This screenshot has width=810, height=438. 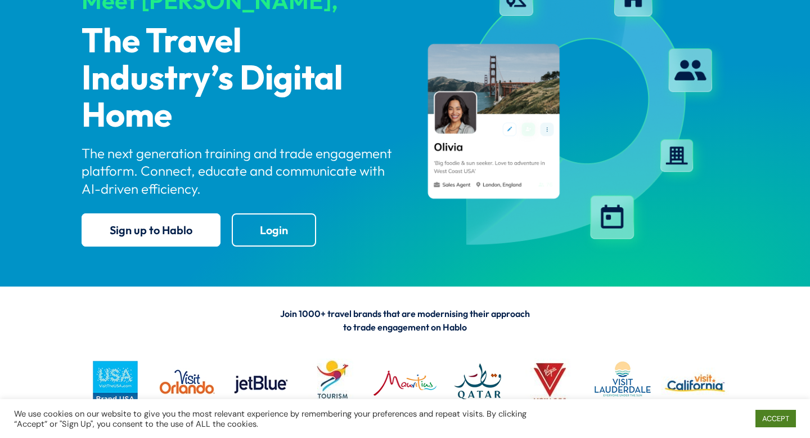 What do you see at coordinates (239, 171) in the screenshot?
I see `p: The next generation training and trade engagement platform. Connect, educate and communicate with...` at bounding box center [239, 171].